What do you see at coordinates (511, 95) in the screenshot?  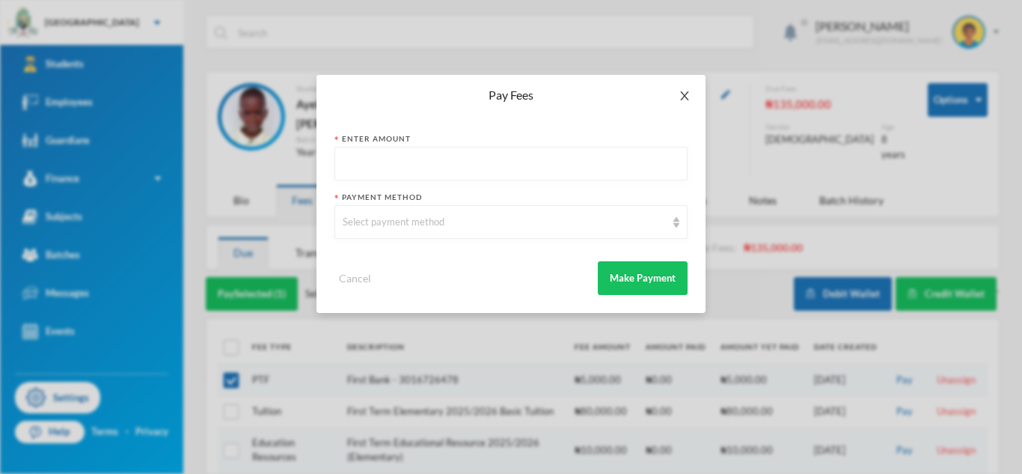 I see `div: Pay Fees` at bounding box center [511, 95].